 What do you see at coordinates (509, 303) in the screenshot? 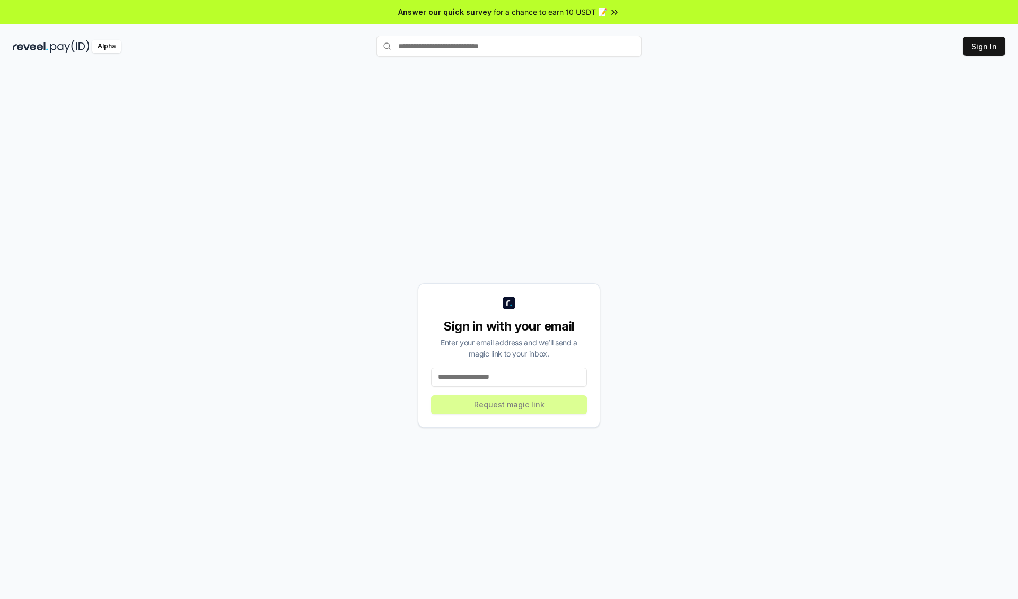
I see `img: logo_small` at bounding box center [509, 303].